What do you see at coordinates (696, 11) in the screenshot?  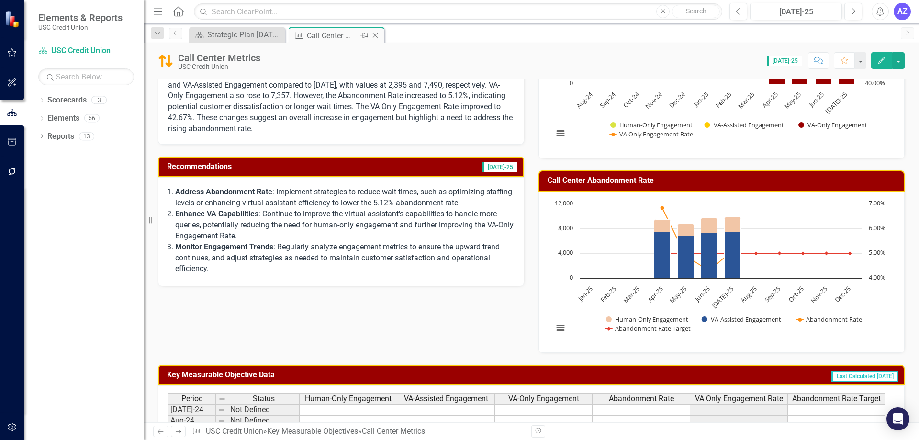 I see `button: Search` at bounding box center [696, 11].